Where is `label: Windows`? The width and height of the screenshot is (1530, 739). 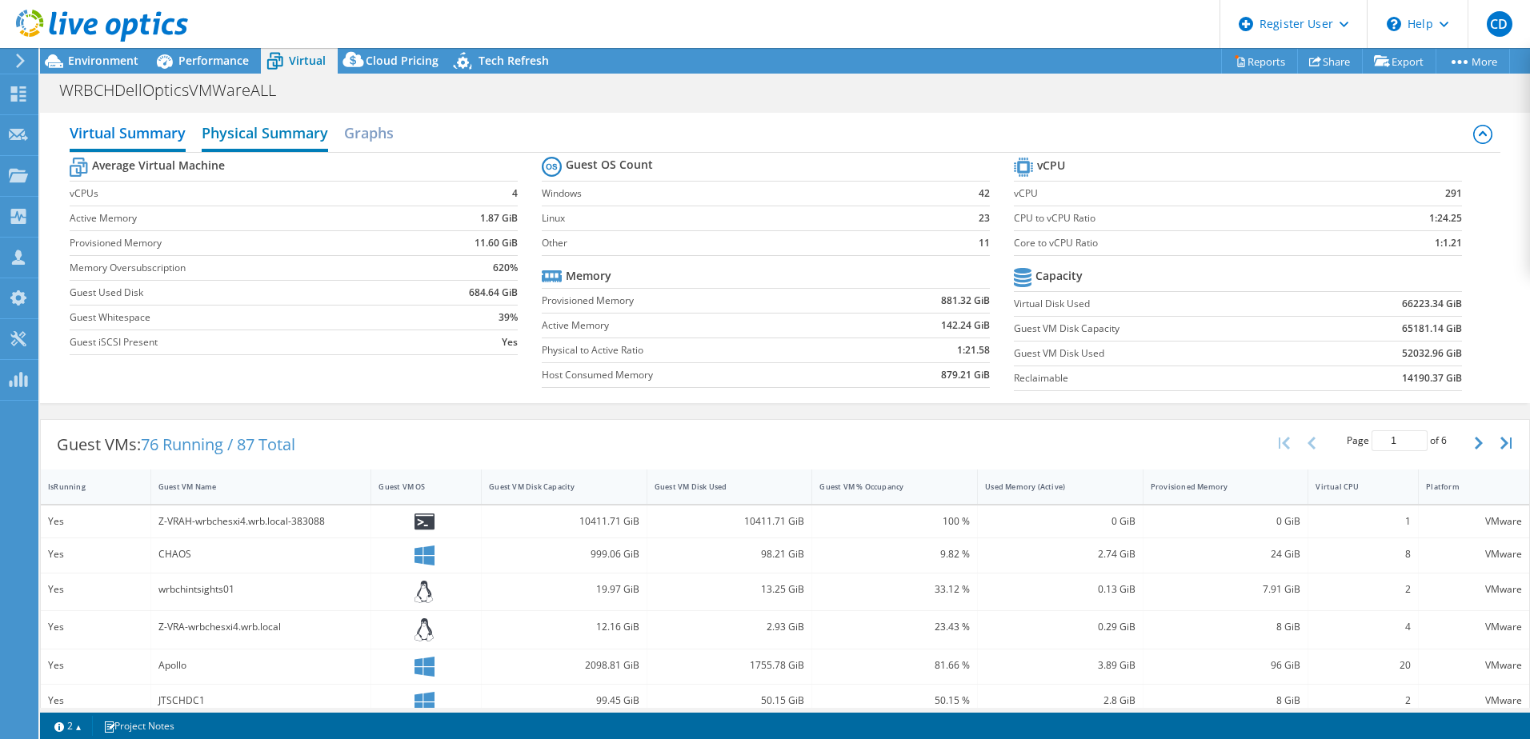
label: Windows is located at coordinates (745, 194).